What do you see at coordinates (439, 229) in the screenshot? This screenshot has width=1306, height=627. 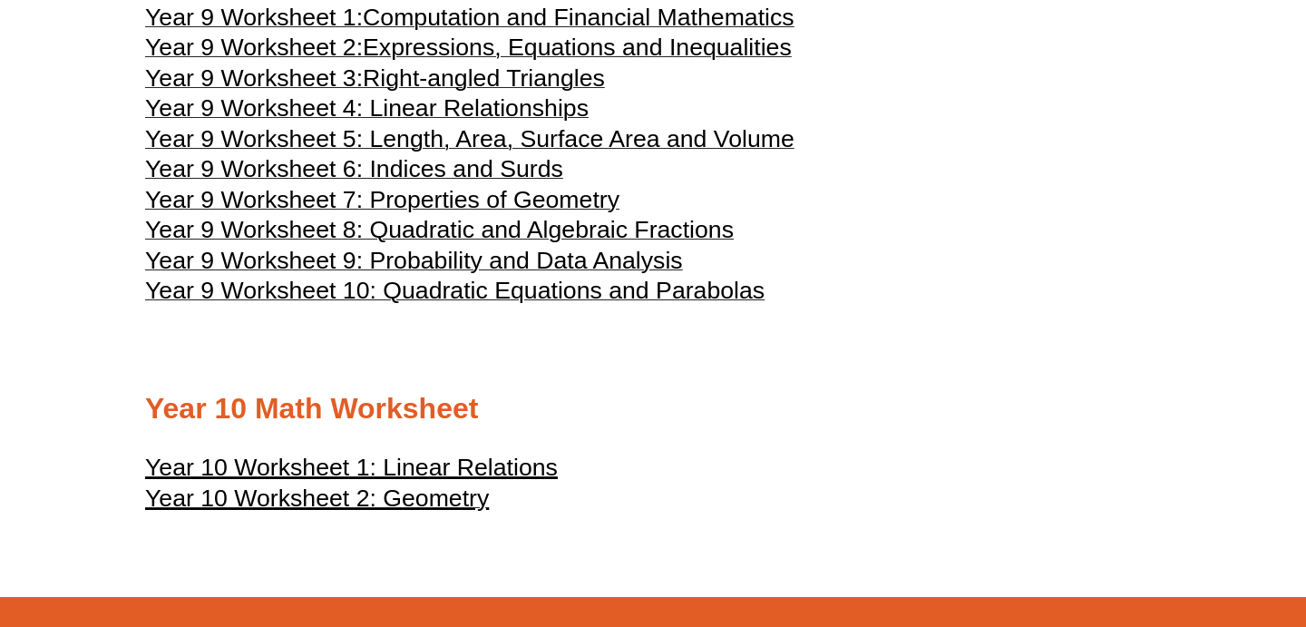 I see `span: Year 9 Worksheet 8: Quadratic and Algebraic Fractions` at bounding box center [439, 229].